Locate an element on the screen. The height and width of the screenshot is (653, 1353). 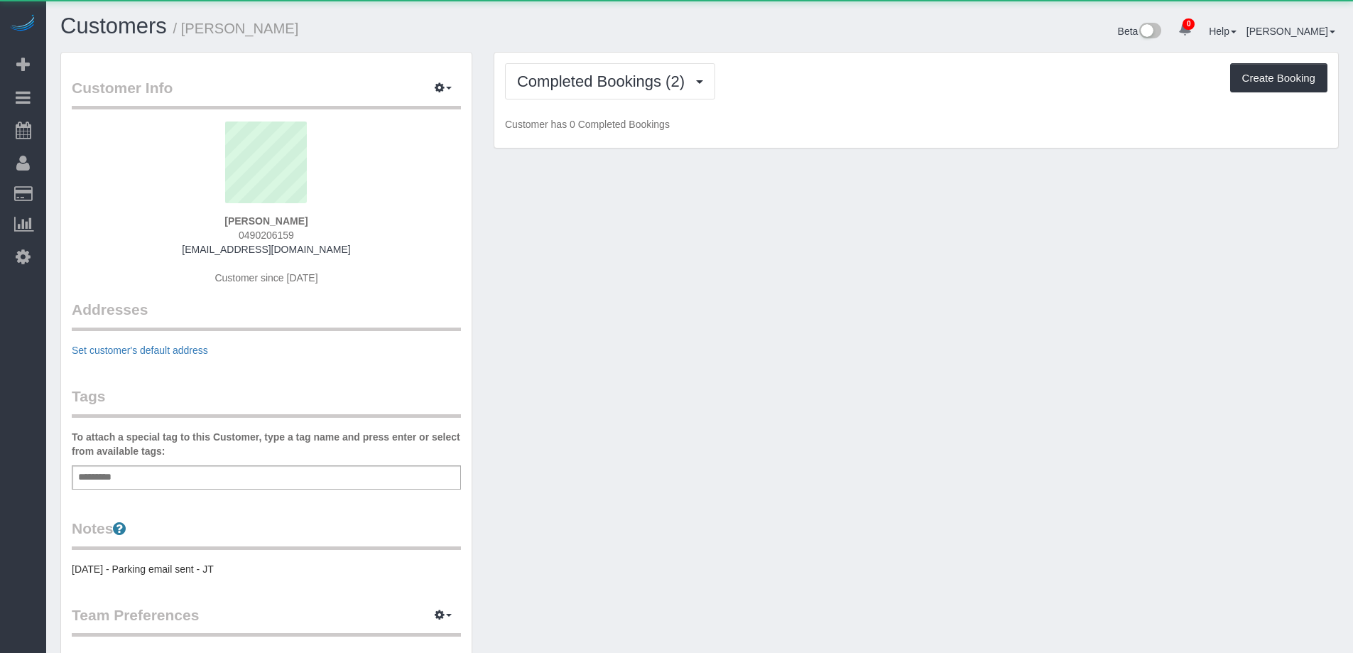
label: To attach a special tag to this Customer, type a tag name and press enter or select from availabl... is located at coordinates (266, 444).